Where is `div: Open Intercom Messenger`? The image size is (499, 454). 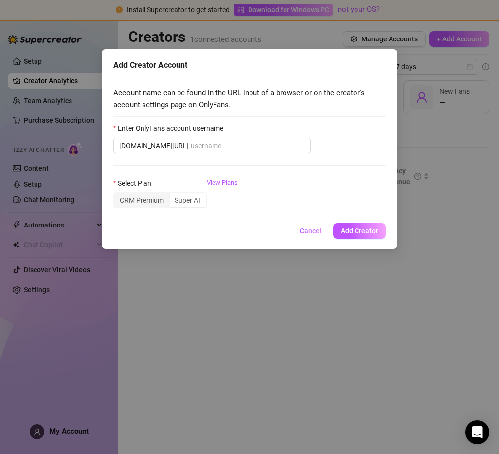
div: Open Intercom Messenger is located at coordinates (478, 432).